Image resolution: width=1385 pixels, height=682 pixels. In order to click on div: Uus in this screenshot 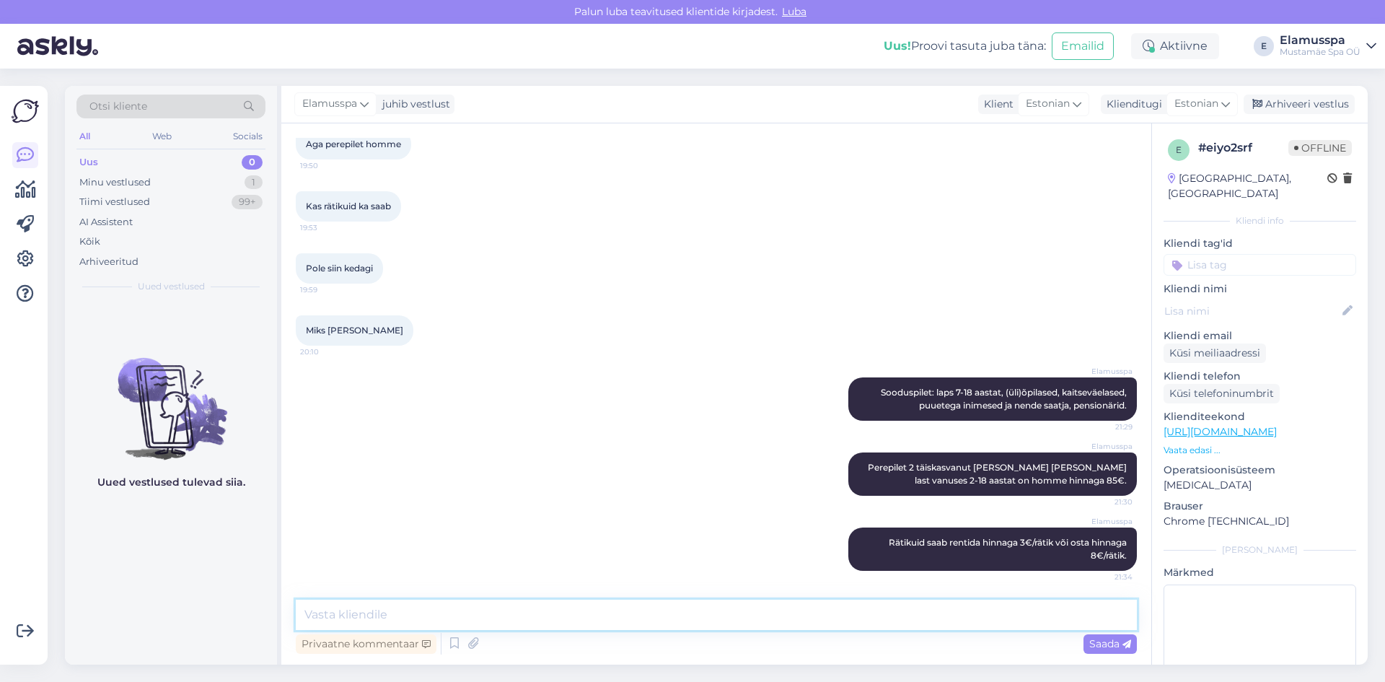, I will do `click(89, 162)`.